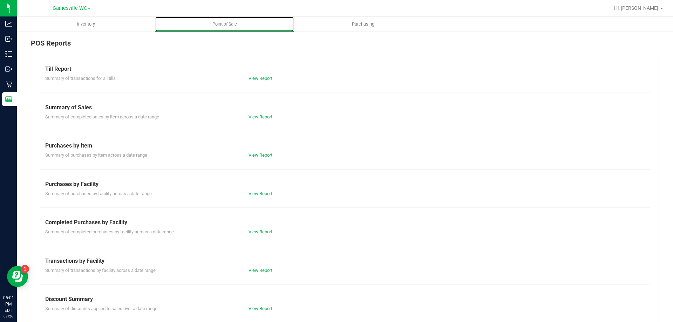 The width and height of the screenshot is (673, 322). Describe the element at coordinates (9, 54) in the screenshot. I see `inline-svg: Inventory` at that location.